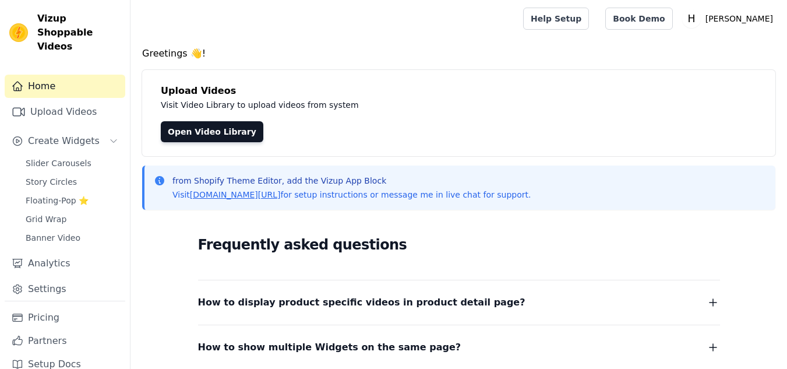  Describe the element at coordinates (458, 54) in the screenshot. I see `h4: Greetings 👋!` at that location.